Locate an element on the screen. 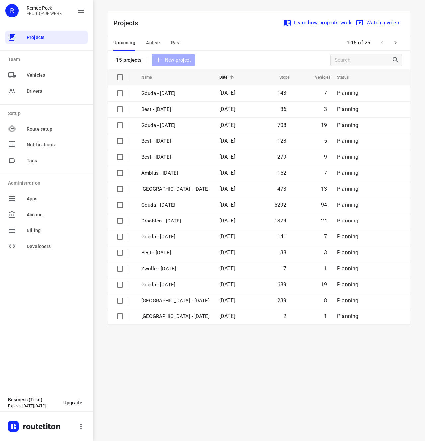 Image resolution: width=425 pixels, height=441 pixels. p: Gouda - Monday is located at coordinates (175, 205).